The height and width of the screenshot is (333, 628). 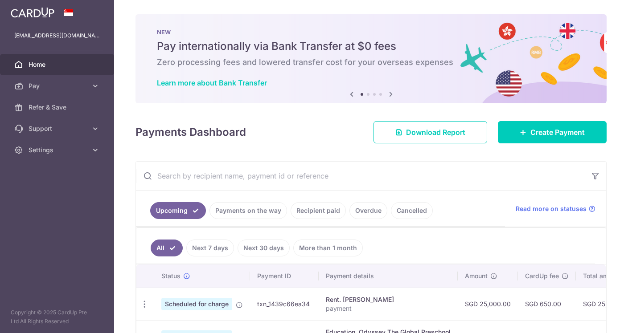 What do you see at coordinates (212, 83) in the screenshot?
I see `a: Learn more about Bank Transfer` at bounding box center [212, 83].